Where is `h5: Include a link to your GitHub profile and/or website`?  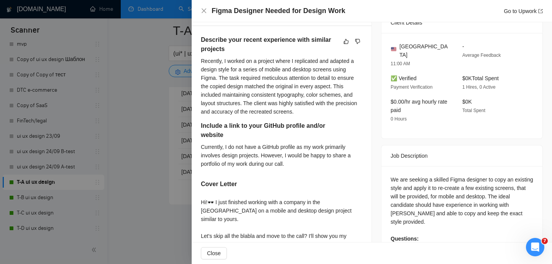 h5: Include a link to your GitHub profile and/or website is located at coordinates (270, 130).